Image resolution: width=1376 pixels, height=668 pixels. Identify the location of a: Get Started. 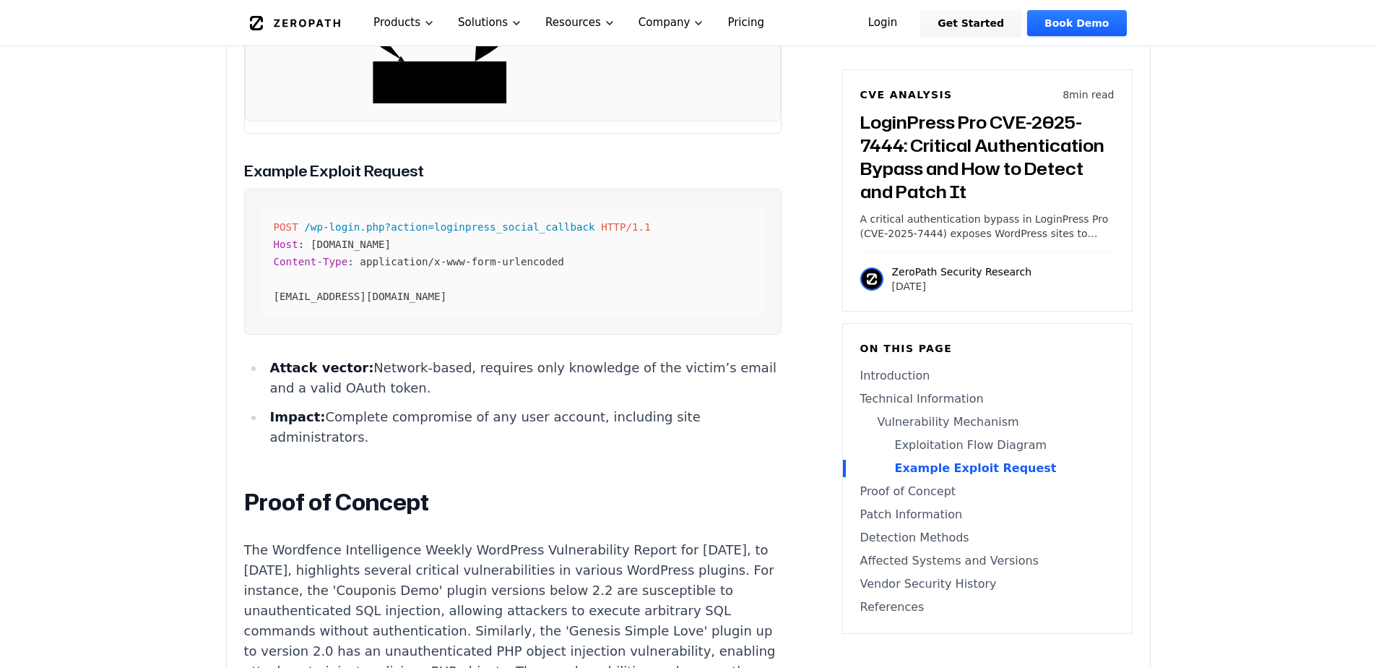
(971, 23).